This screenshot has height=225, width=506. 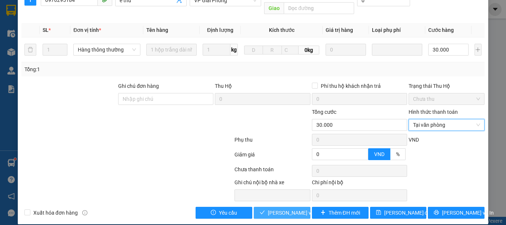 I want to click on span: Phí thu hộ khách nhận trả, so click(x=351, y=86).